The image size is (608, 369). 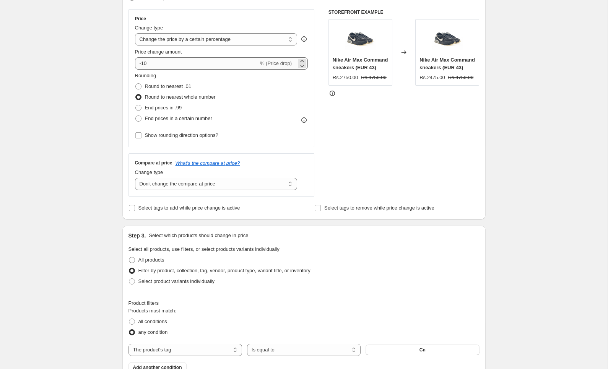 I want to click on span: Select product variants individually, so click(x=176, y=281).